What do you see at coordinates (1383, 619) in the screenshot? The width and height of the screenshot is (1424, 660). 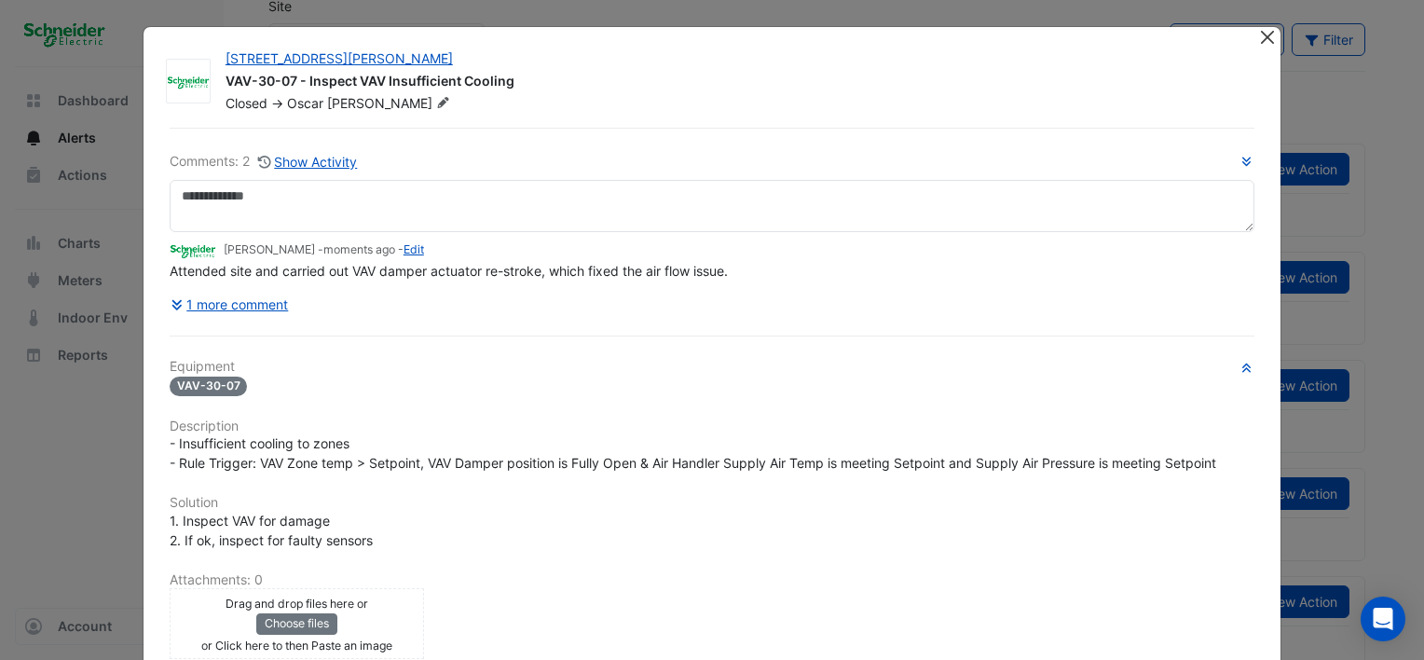 I see `div: Open Intercom Messenger` at bounding box center [1383, 619].